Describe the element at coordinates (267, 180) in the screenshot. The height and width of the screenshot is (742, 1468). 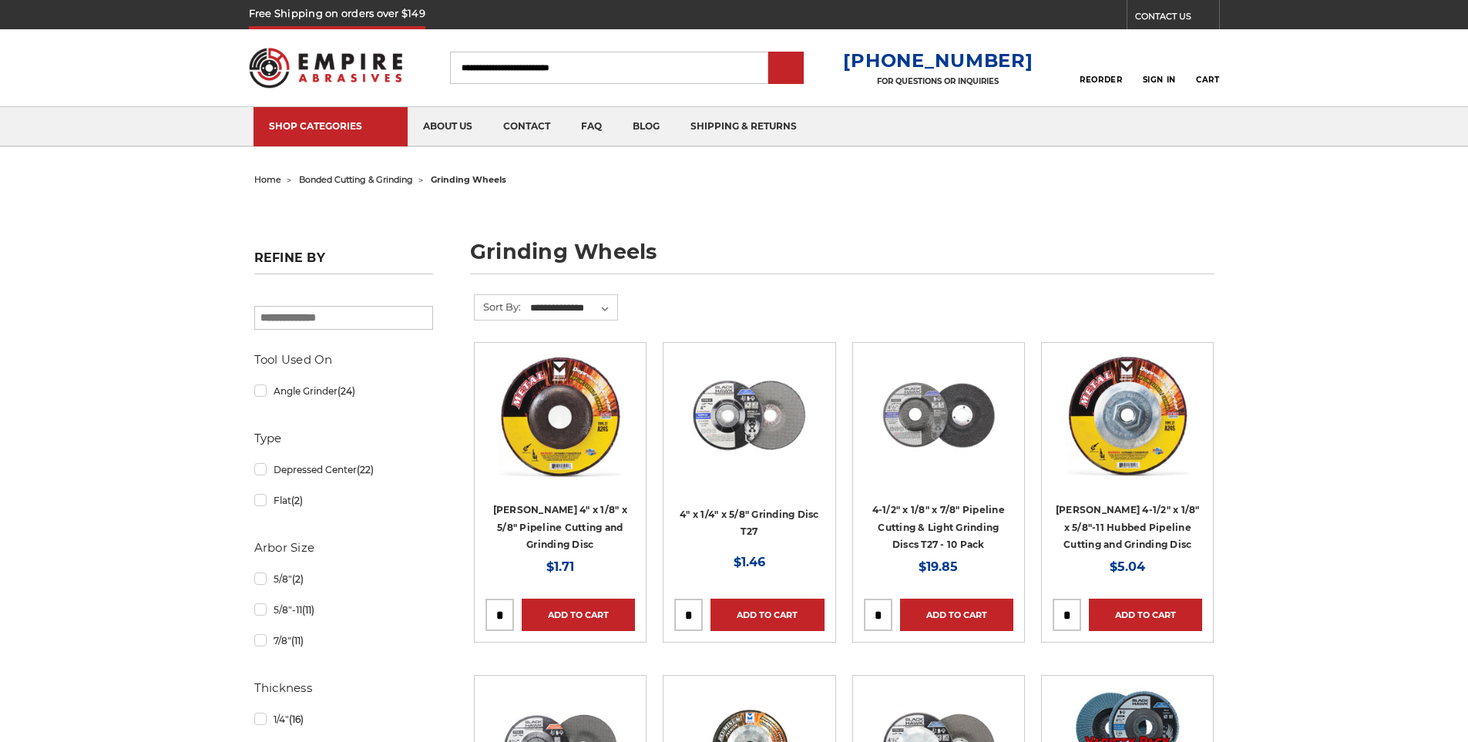
I see `a: home` at that location.